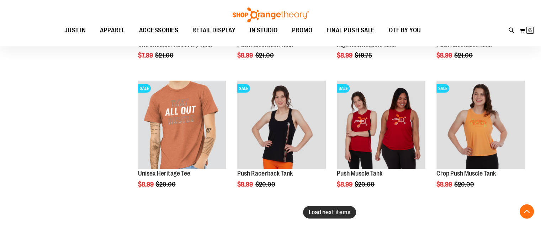 This screenshot has width=541, height=247. I want to click on img: Product image for Push Racerback Tank, so click(281, 125).